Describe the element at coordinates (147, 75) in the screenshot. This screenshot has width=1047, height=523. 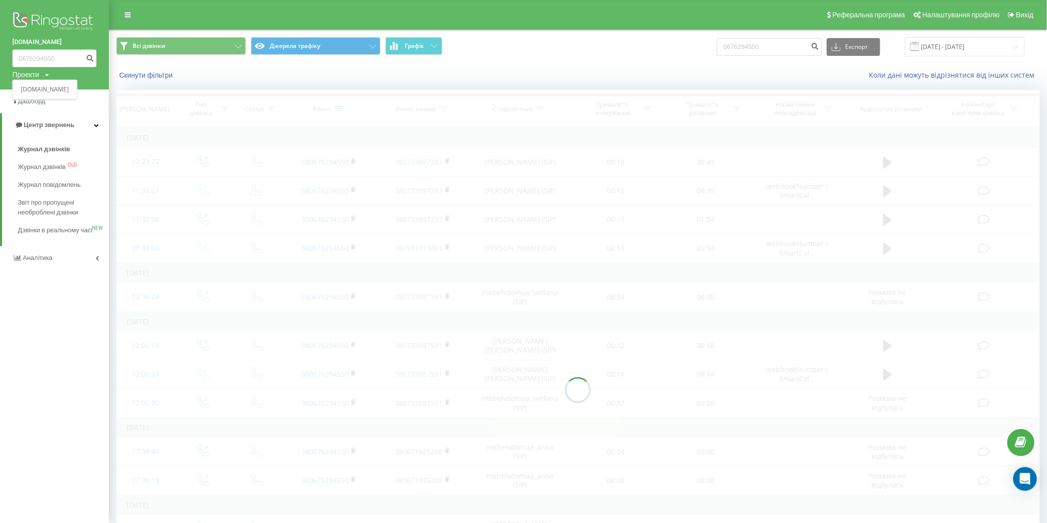
I see `button: Скинути фільтри` at that location.